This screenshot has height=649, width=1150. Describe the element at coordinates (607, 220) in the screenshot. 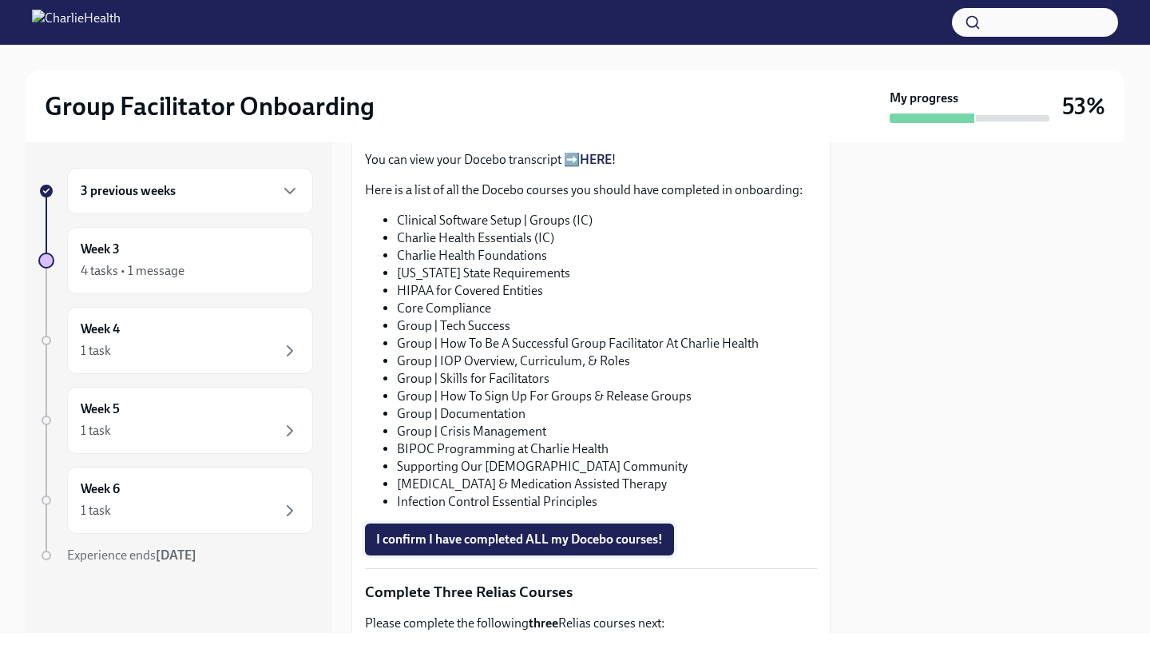

I see `li: Clinical Software Setup | Groups (IC)` at that location.